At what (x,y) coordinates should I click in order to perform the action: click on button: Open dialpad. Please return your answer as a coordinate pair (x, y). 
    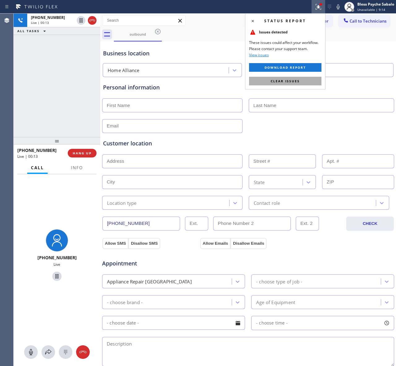
    Looking at the image, I should click on (66, 352).